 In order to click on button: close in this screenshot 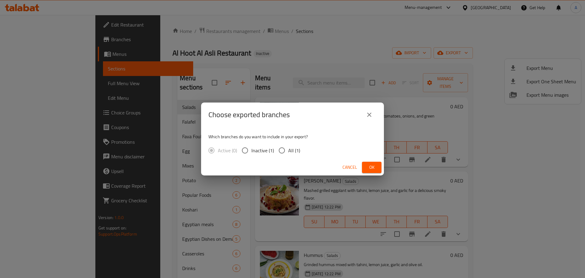, I will do `click(369, 115)`.